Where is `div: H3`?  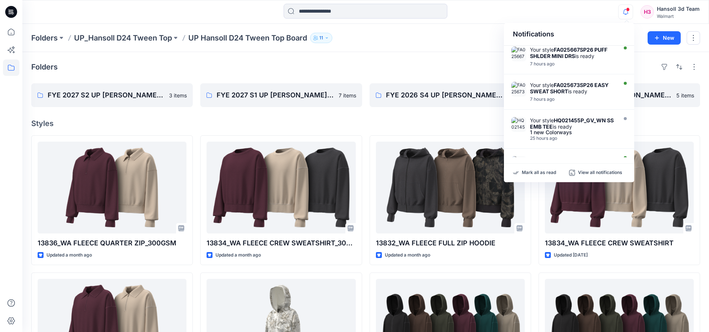 div: H3 is located at coordinates (647, 12).